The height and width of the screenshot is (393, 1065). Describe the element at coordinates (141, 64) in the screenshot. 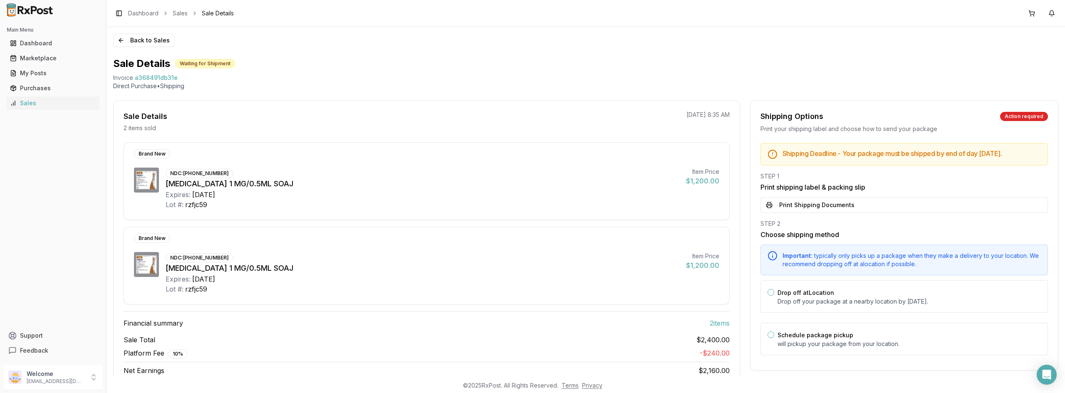

I see `h1: Sale Details` at that location.